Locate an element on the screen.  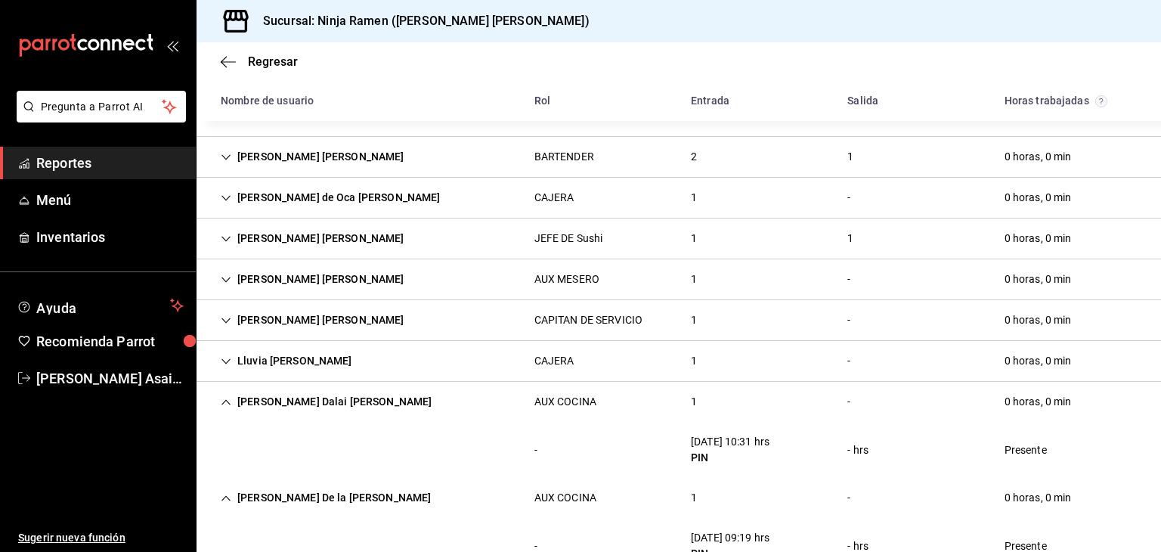
span: Reportes is located at coordinates (110, 163).